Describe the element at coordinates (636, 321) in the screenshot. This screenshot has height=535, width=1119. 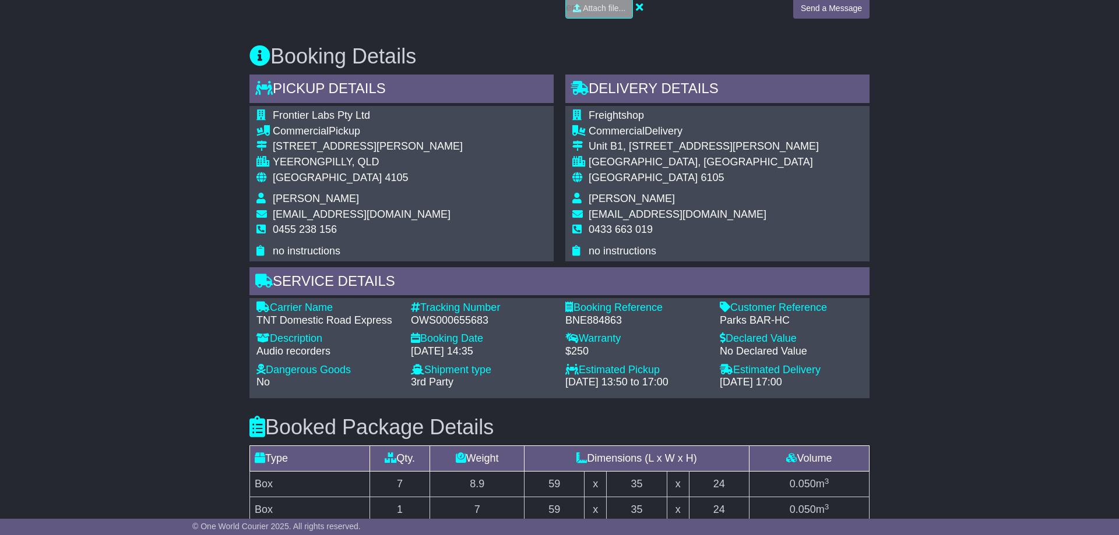
I see `div: BNE884863` at that location.